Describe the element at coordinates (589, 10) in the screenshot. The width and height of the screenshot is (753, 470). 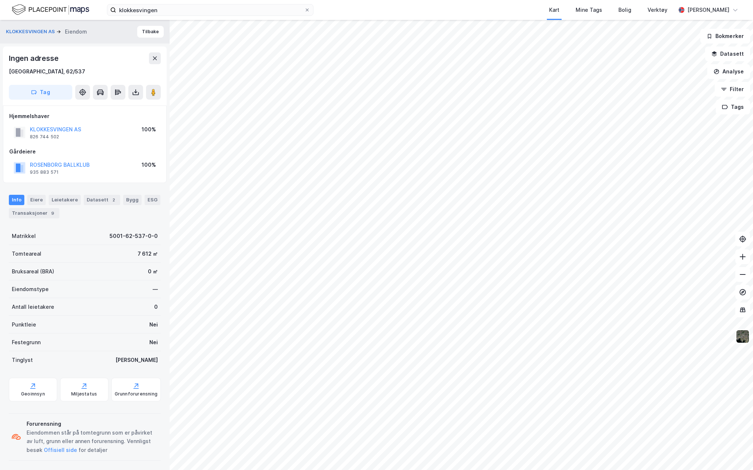
I see `div: Mine Tags` at that location.